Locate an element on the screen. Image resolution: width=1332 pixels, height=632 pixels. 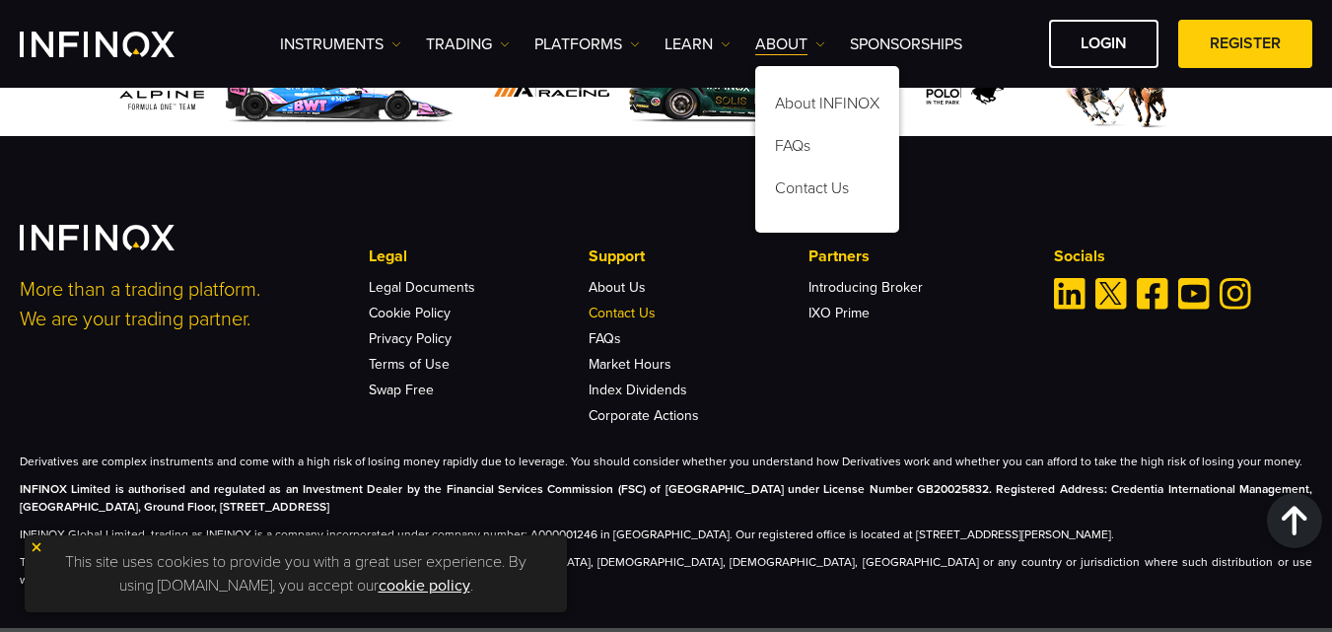
a: Market Hours is located at coordinates (630, 364).